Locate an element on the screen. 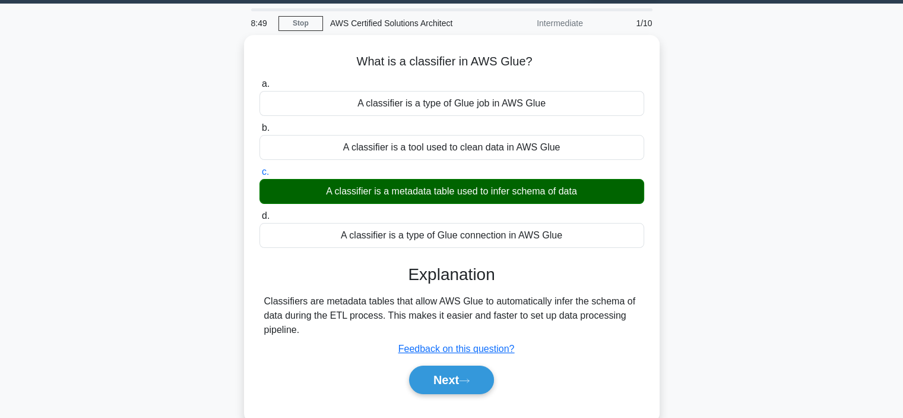 The image size is (903, 418). div: A classifier is a metadata table used to infer schema of data is located at coordinates (452, 191).